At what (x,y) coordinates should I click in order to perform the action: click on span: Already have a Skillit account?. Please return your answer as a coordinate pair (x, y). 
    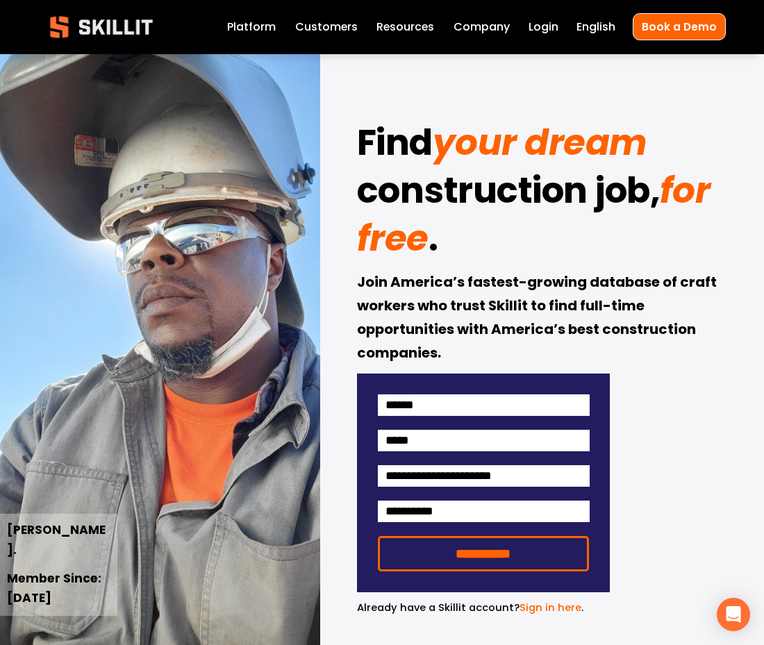
    Looking at the image, I should click on (438, 608).